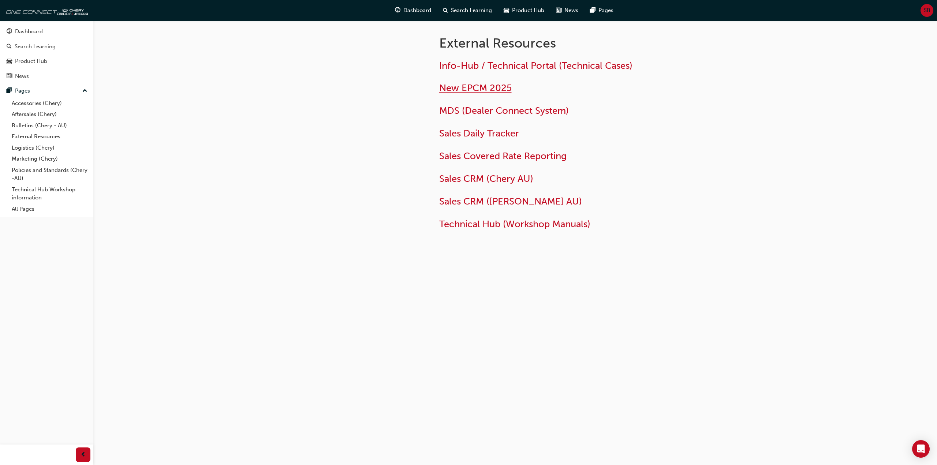 This screenshot has width=937, height=465. What do you see at coordinates (536, 66) in the screenshot?
I see `a: Info-Hub / Technical Portal (Technical Cases)` at bounding box center [536, 66].